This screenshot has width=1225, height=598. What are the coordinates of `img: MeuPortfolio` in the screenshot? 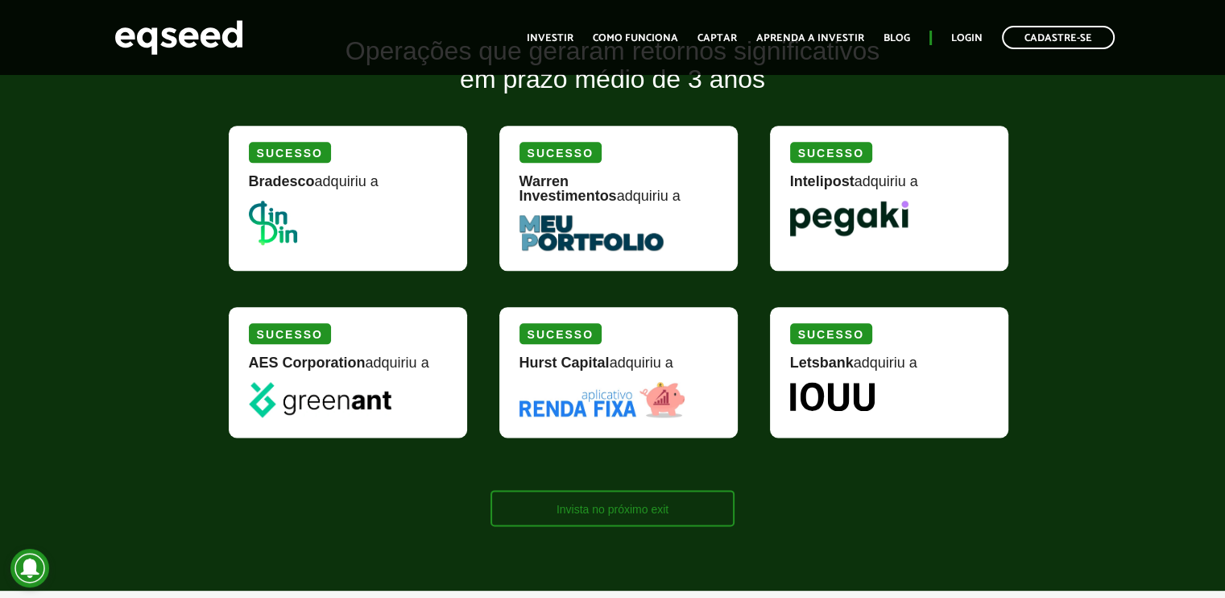 It's located at (591, 233).